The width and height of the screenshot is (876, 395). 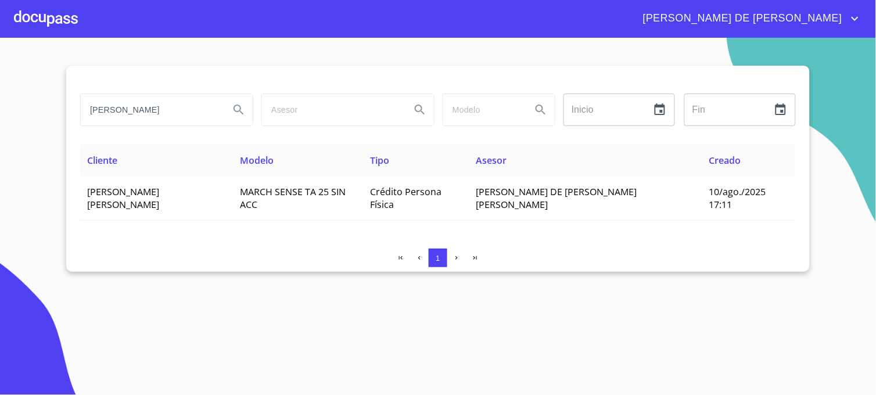 What do you see at coordinates (749, 19) in the screenshot?
I see `button: account of current user` at bounding box center [749, 19].